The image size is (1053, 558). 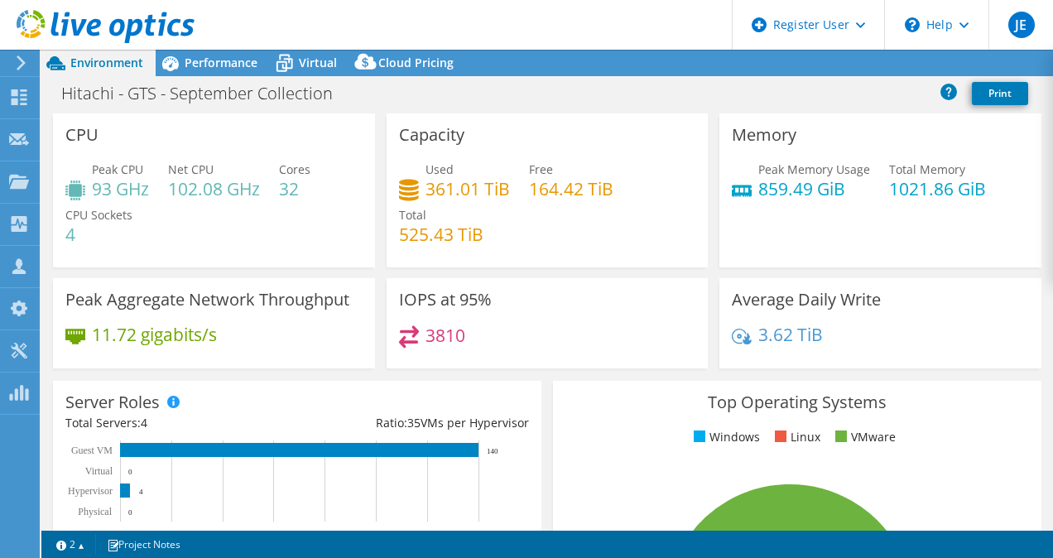 What do you see at coordinates (318, 62) in the screenshot?
I see `span: Virtual` at bounding box center [318, 62].